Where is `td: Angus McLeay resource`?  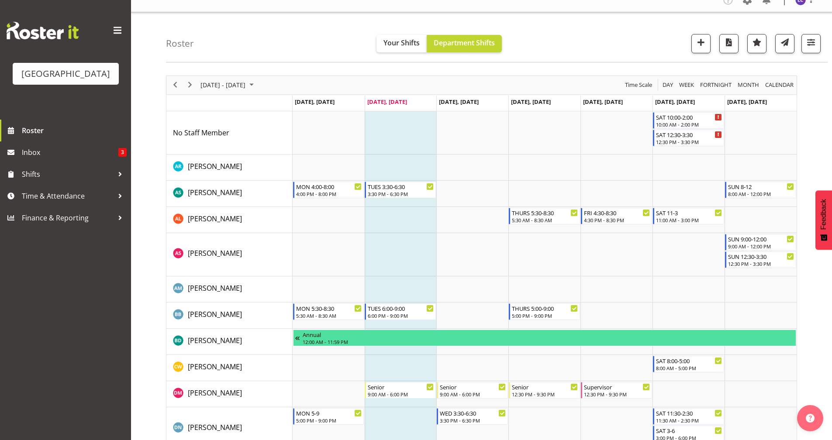 td: Angus McLeay resource is located at coordinates (229, 290).